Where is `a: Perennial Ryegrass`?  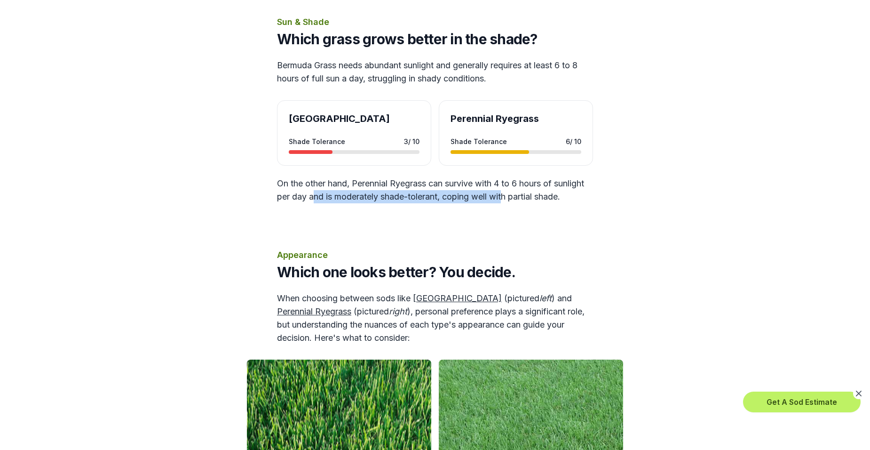 a: Perennial Ryegrass is located at coordinates (314, 311).